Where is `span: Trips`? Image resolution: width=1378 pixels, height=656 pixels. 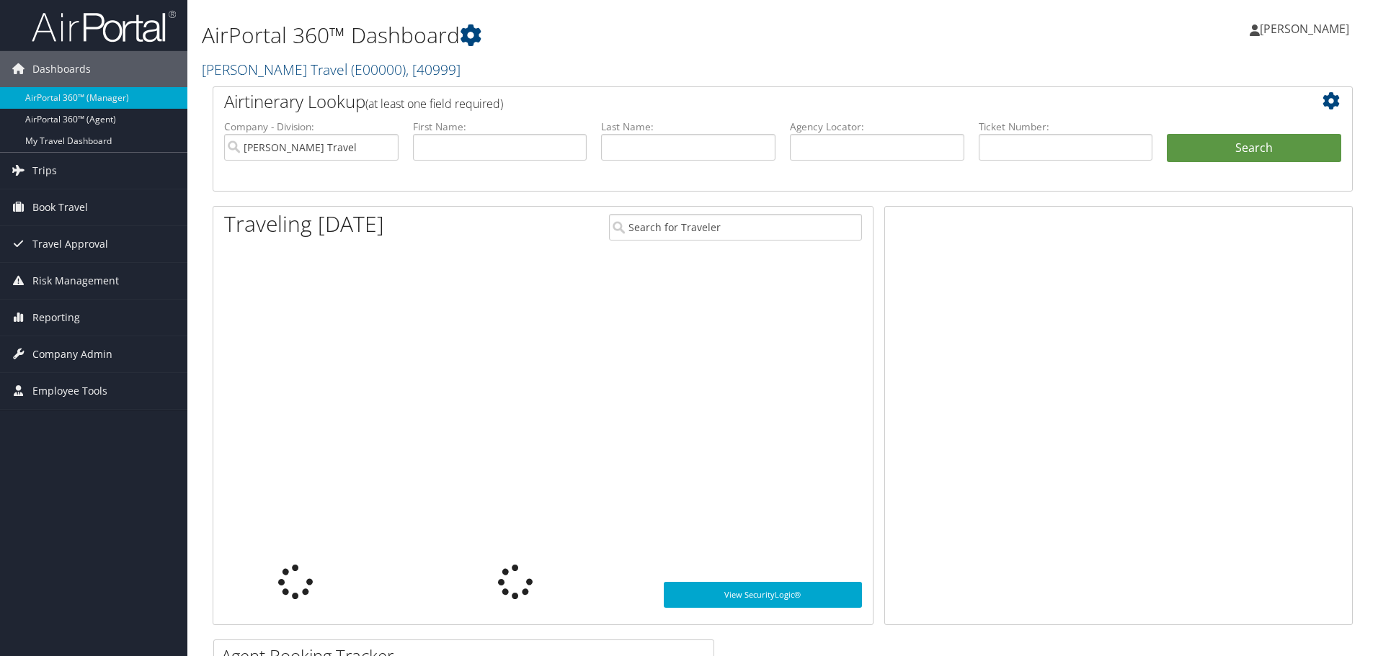
span: Trips is located at coordinates (45, 171).